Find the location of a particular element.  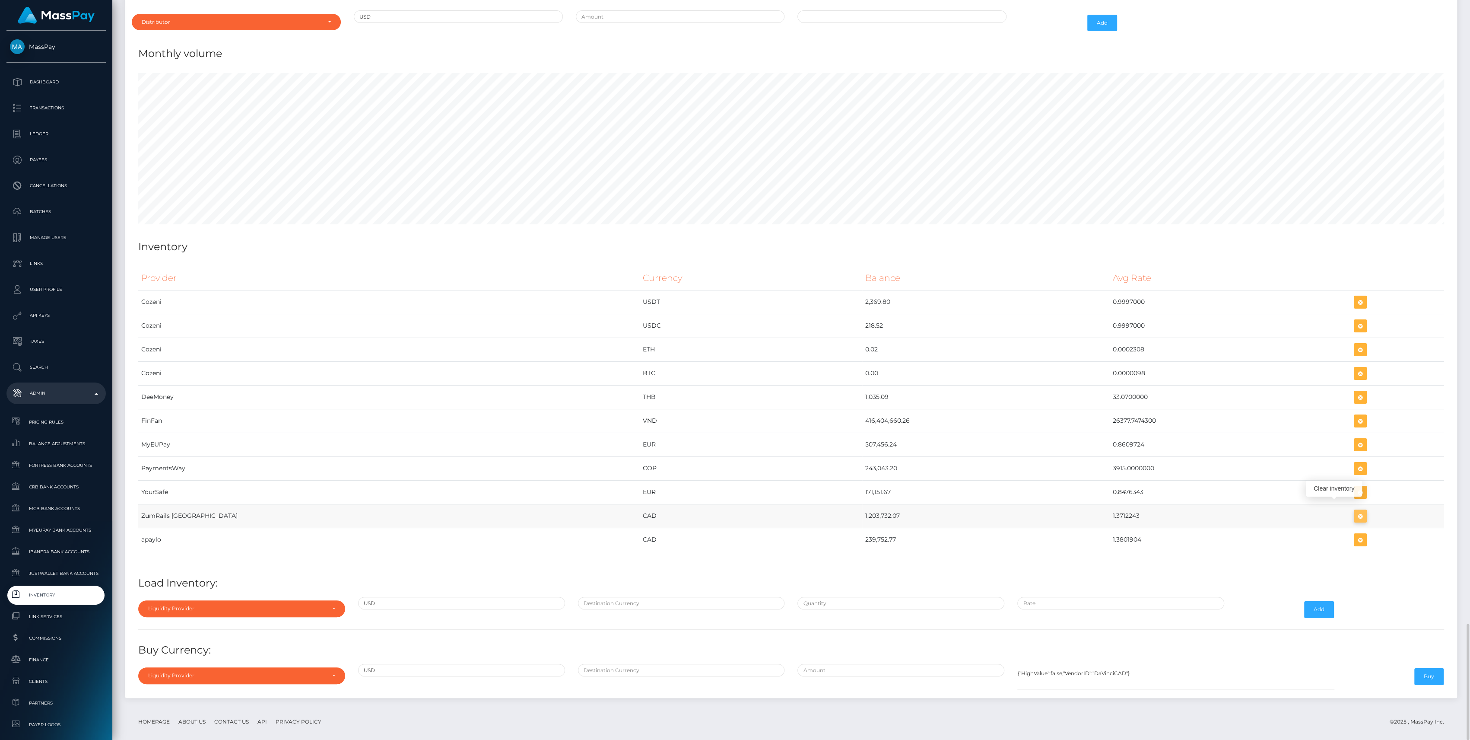

a: API is located at coordinates (262, 721).